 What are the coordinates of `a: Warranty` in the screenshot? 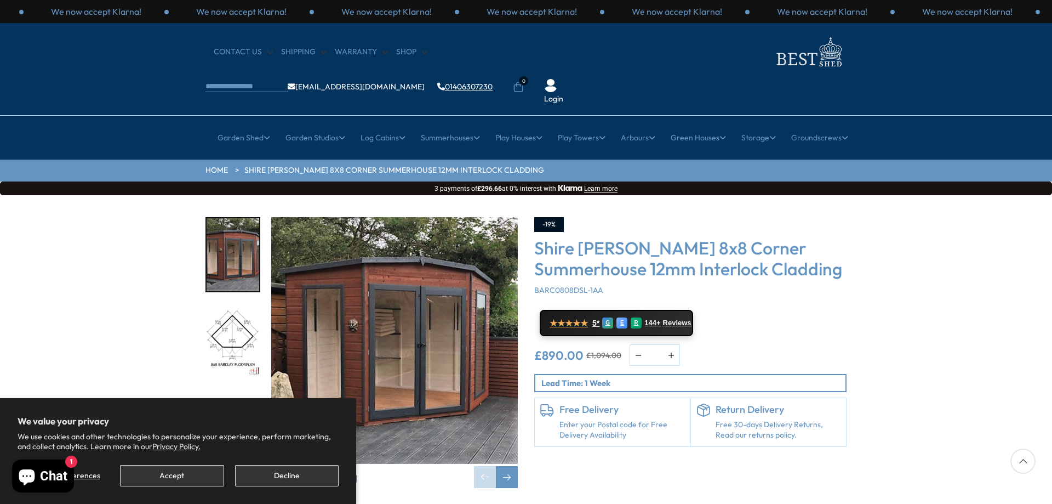 It's located at (361, 52).